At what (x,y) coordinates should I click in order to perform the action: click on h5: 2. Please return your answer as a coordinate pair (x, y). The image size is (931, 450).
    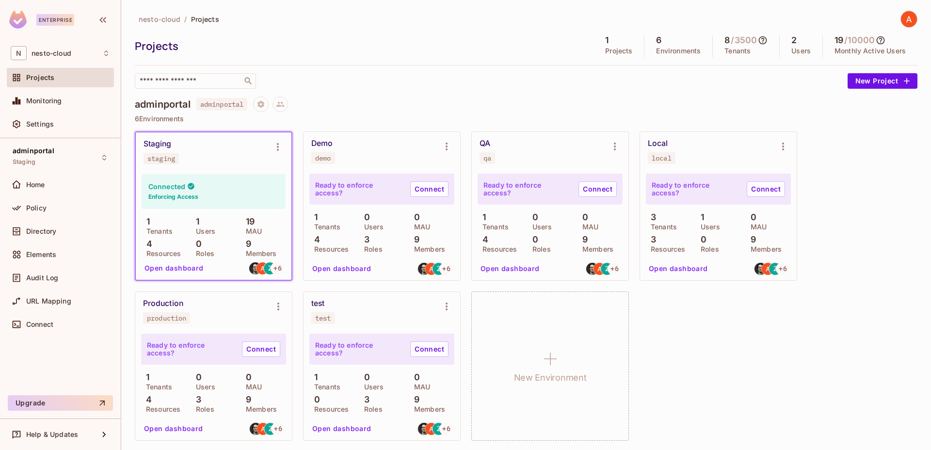
    Looking at the image, I should click on (794, 40).